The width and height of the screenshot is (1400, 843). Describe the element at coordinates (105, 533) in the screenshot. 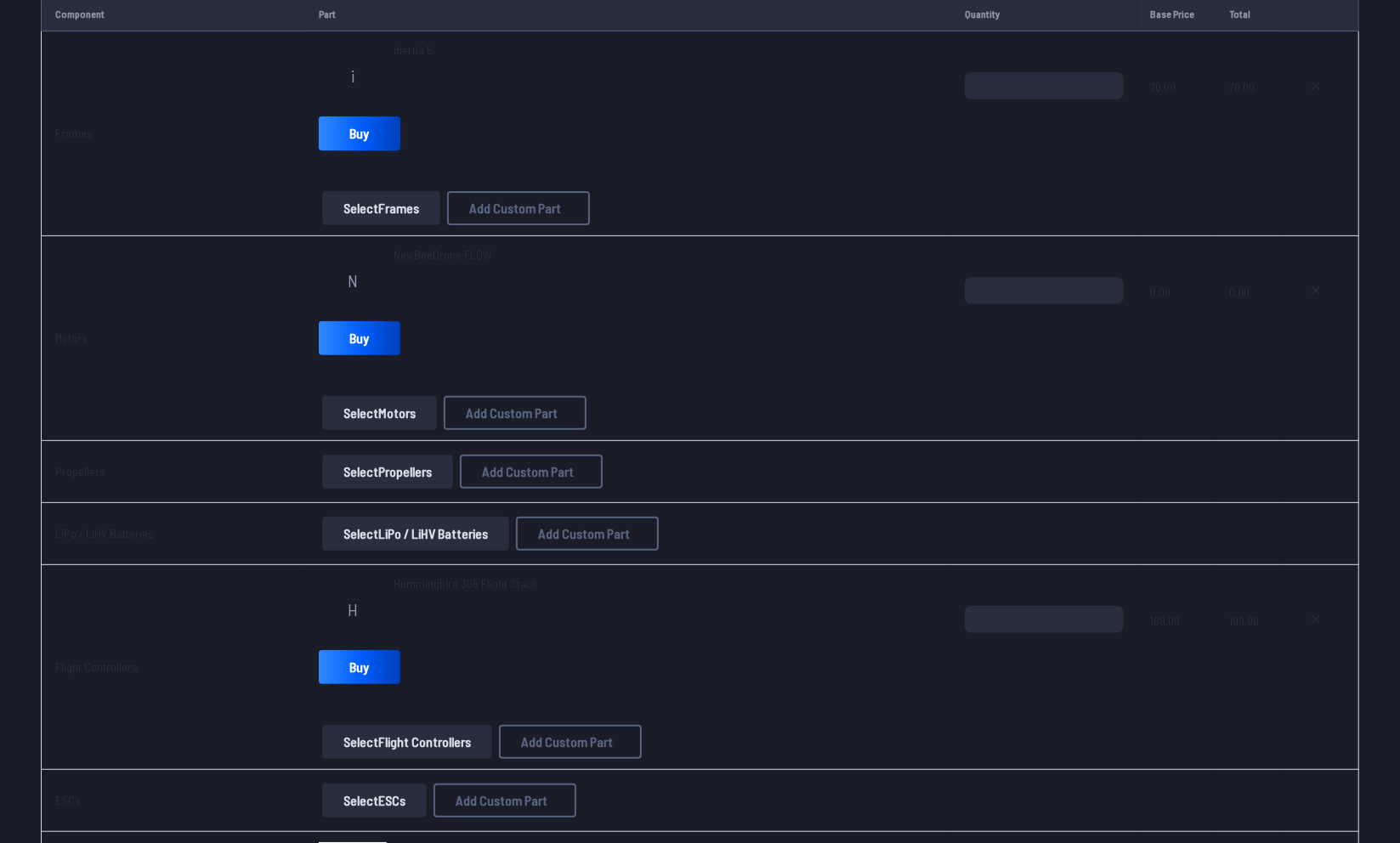

I see `a: LiPo / LiHV Batteries` at that location.